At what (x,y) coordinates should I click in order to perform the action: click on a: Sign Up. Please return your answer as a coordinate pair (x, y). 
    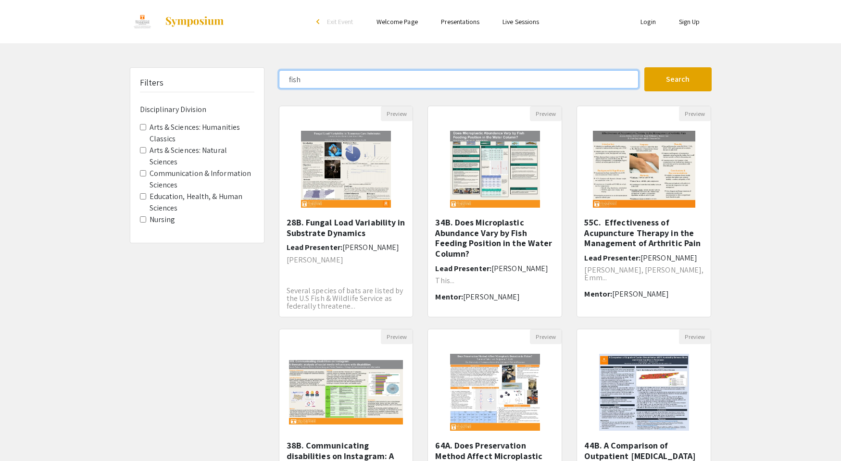
    Looking at the image, I should click on (689, 22).